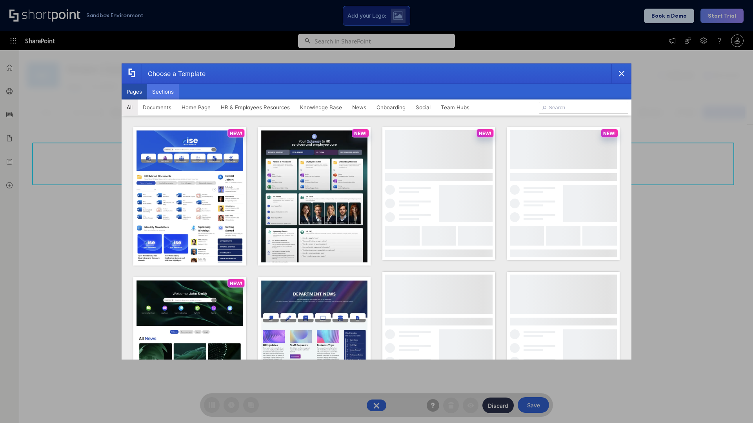 This screenshot has width=753, height=423. I want to click on button: Onboarding, so click(391, 107).